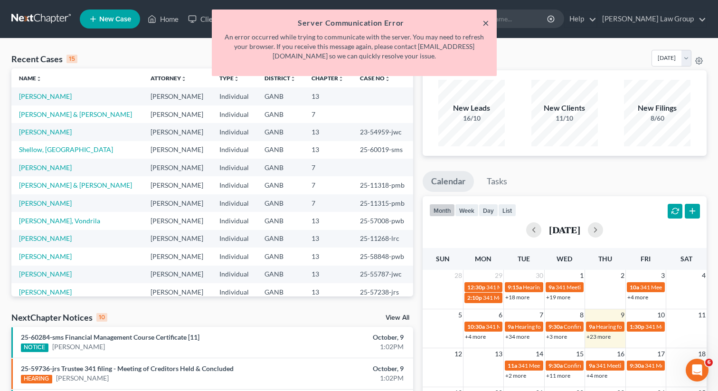  What do you see at coordinates (383, 185) in the screenshot?
I see `td: 25-11318-pmb` at bounding box center [383, 185].